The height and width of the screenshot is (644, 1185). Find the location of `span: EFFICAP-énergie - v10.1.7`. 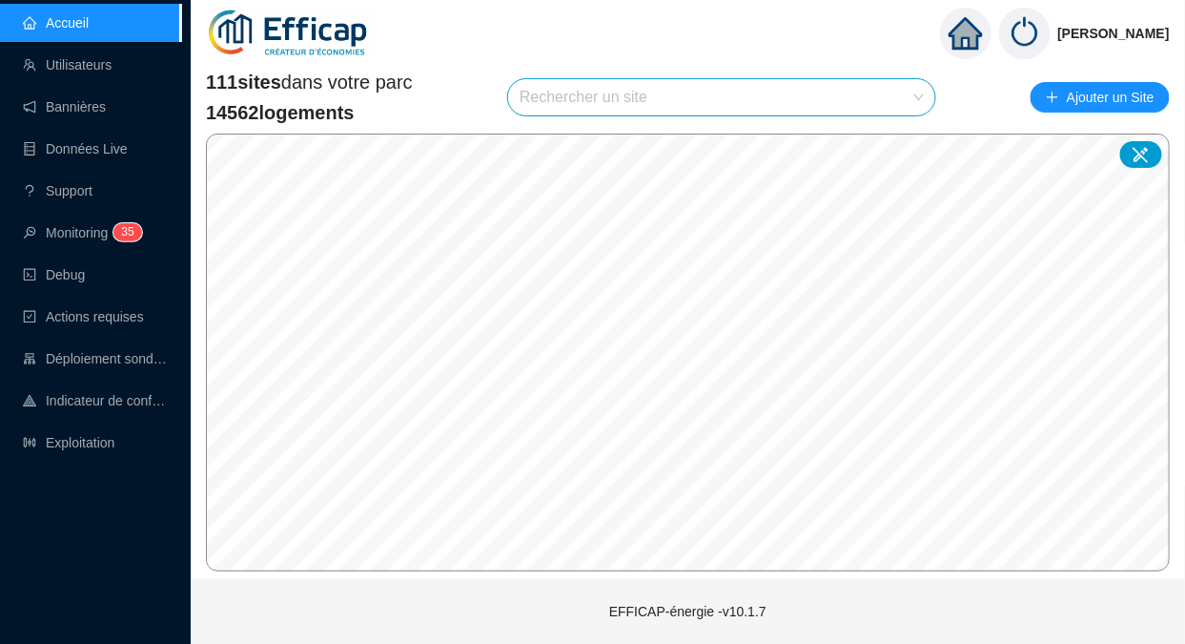

span: EFFICAP-énergie - v10.1.7 is located at coordinates (688, 611).